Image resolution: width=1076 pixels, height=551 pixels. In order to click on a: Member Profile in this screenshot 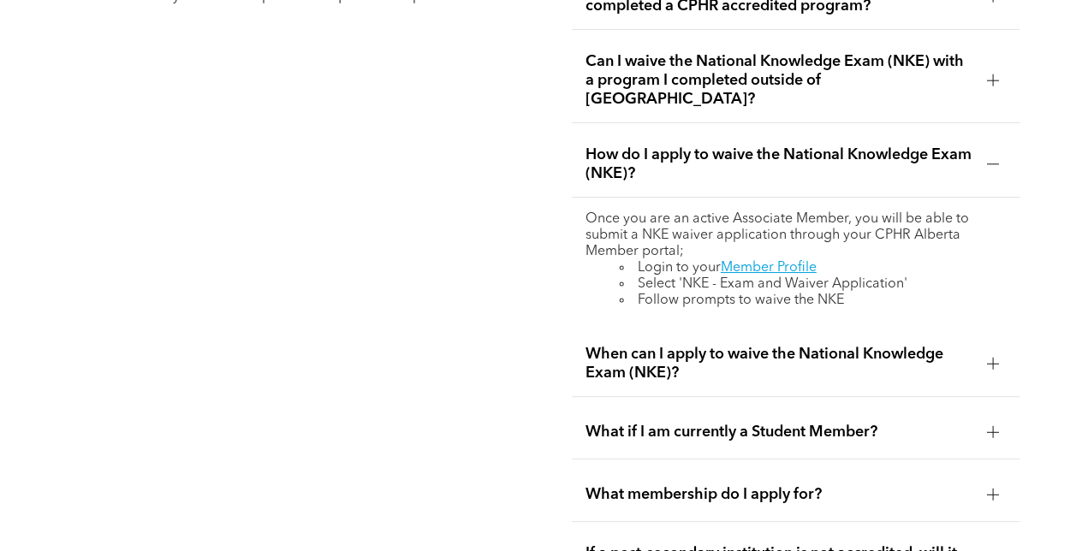, I will do `click(769, 268)`.